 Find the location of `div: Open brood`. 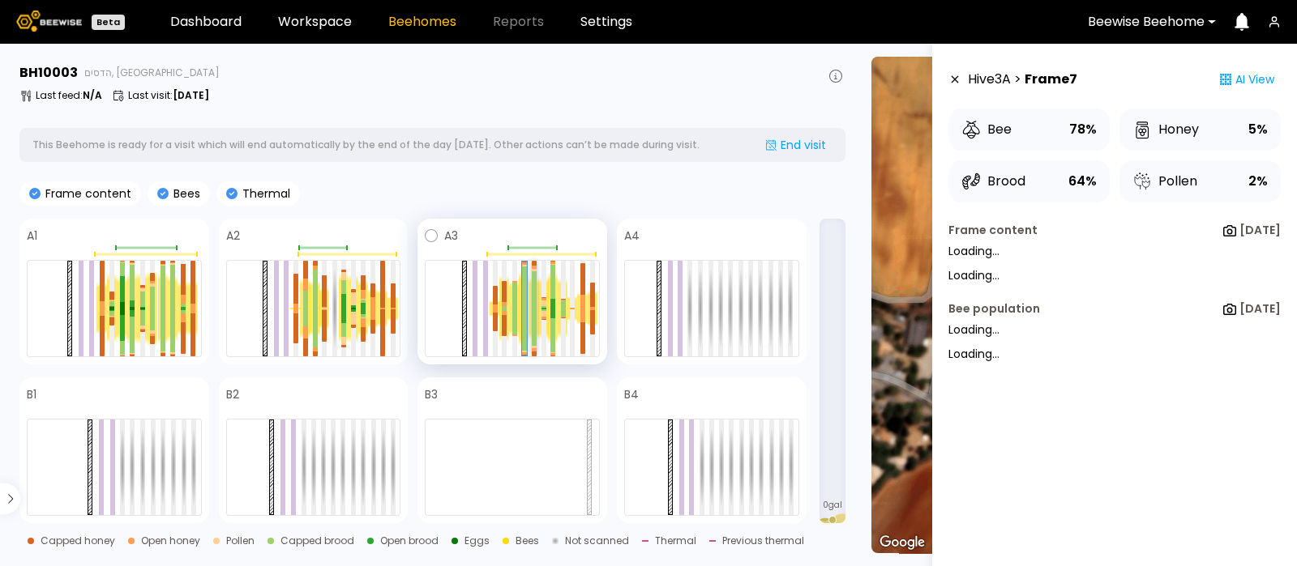

div: Open brood is located at coordinates (409, 541).